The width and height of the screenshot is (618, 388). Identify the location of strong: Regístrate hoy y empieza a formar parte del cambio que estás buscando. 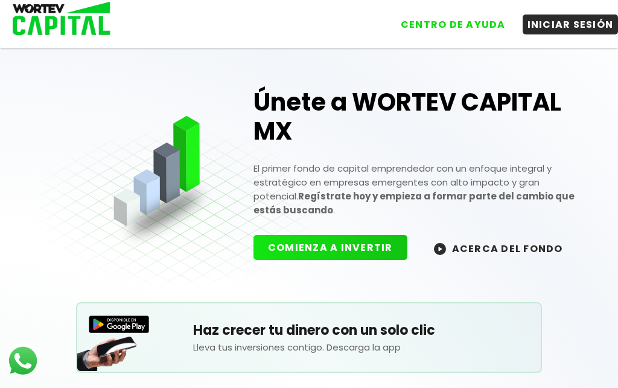
(414, 203).